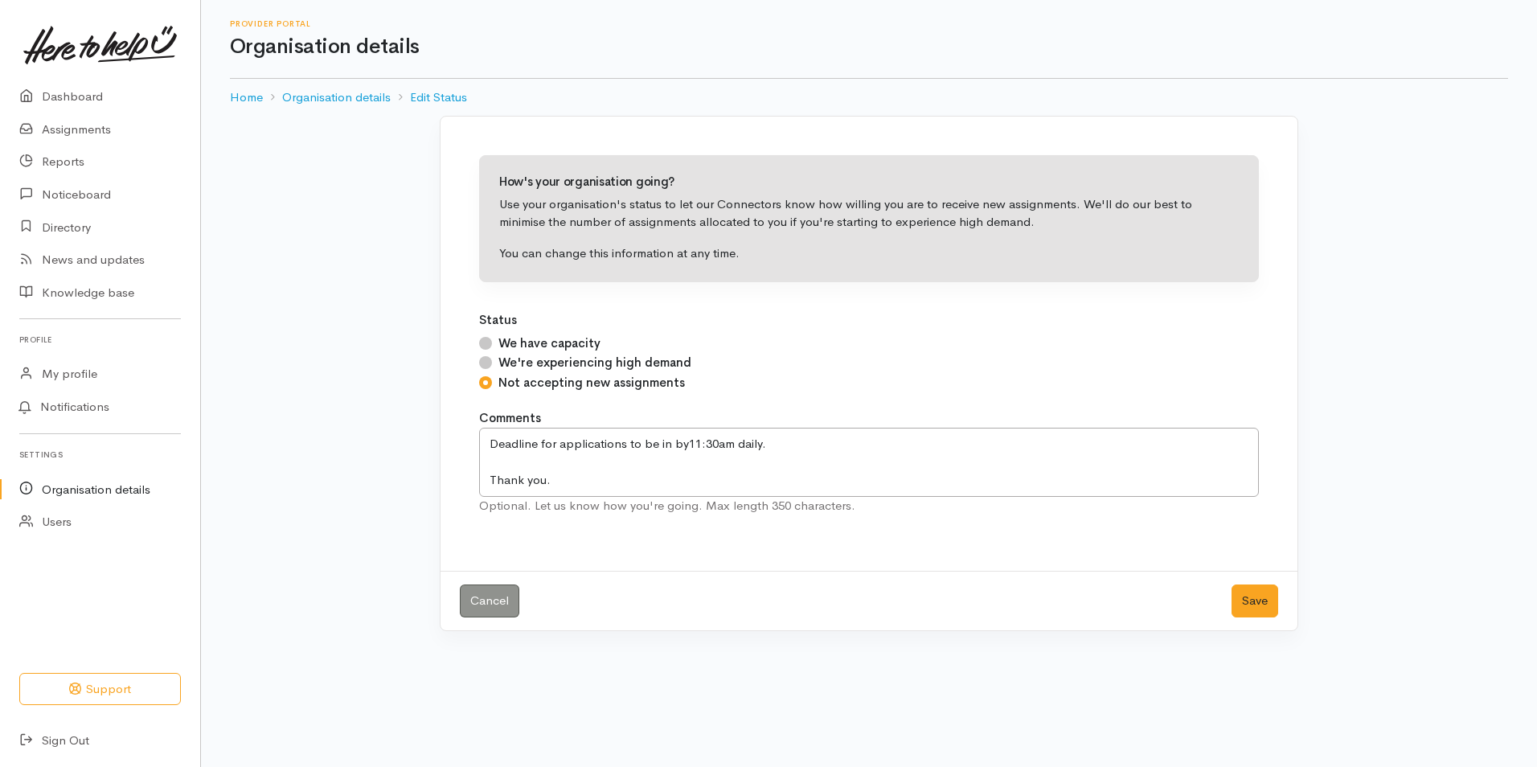 The height and width of the screenshot is (767, 1537). What do you see at coordinates (869, 213) in the screenshot?
I see `p: Use your organisation's status to let our Connectors know how willing you are to receive new assi...` at bounding box center [869, 213].